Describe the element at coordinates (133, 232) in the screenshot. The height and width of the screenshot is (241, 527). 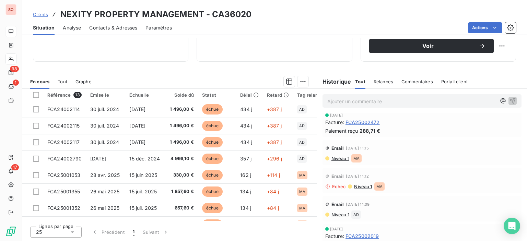
I see `button: 1` at that location.